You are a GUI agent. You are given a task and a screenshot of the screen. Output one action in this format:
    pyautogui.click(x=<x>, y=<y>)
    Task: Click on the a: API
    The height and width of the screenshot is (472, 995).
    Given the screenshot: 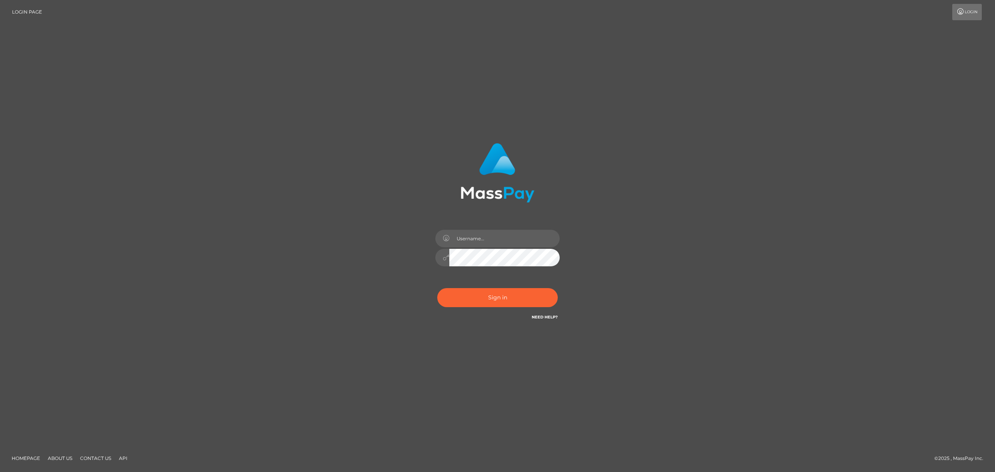 What is the action you would take?
    pyautogui.click(x=123, y=458)
    